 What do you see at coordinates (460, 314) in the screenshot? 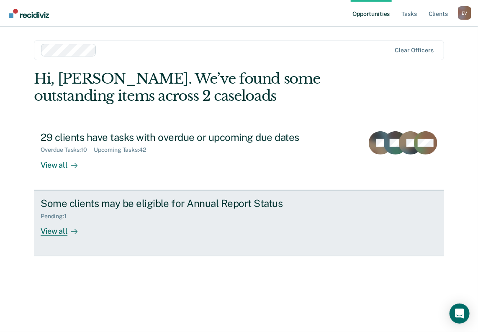
I see `div: Open Intercom Messenger` at bounding box center [460, 314].